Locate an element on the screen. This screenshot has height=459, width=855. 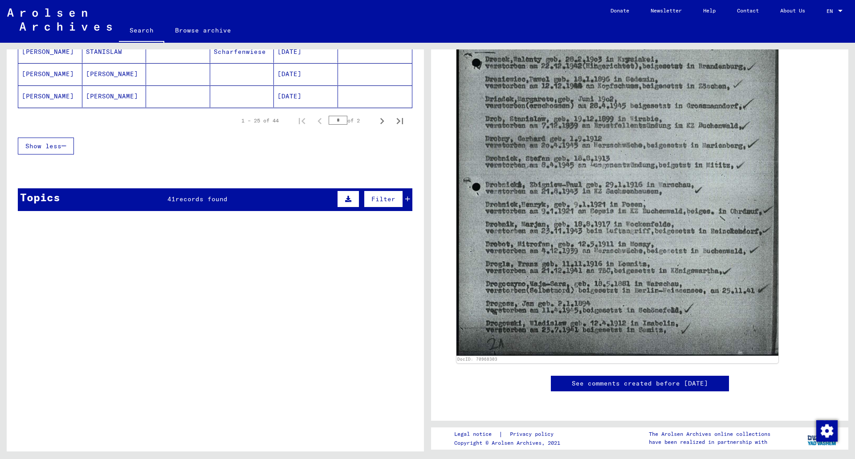
p: have been realized in partnership with is located at coordinates (709, 442).